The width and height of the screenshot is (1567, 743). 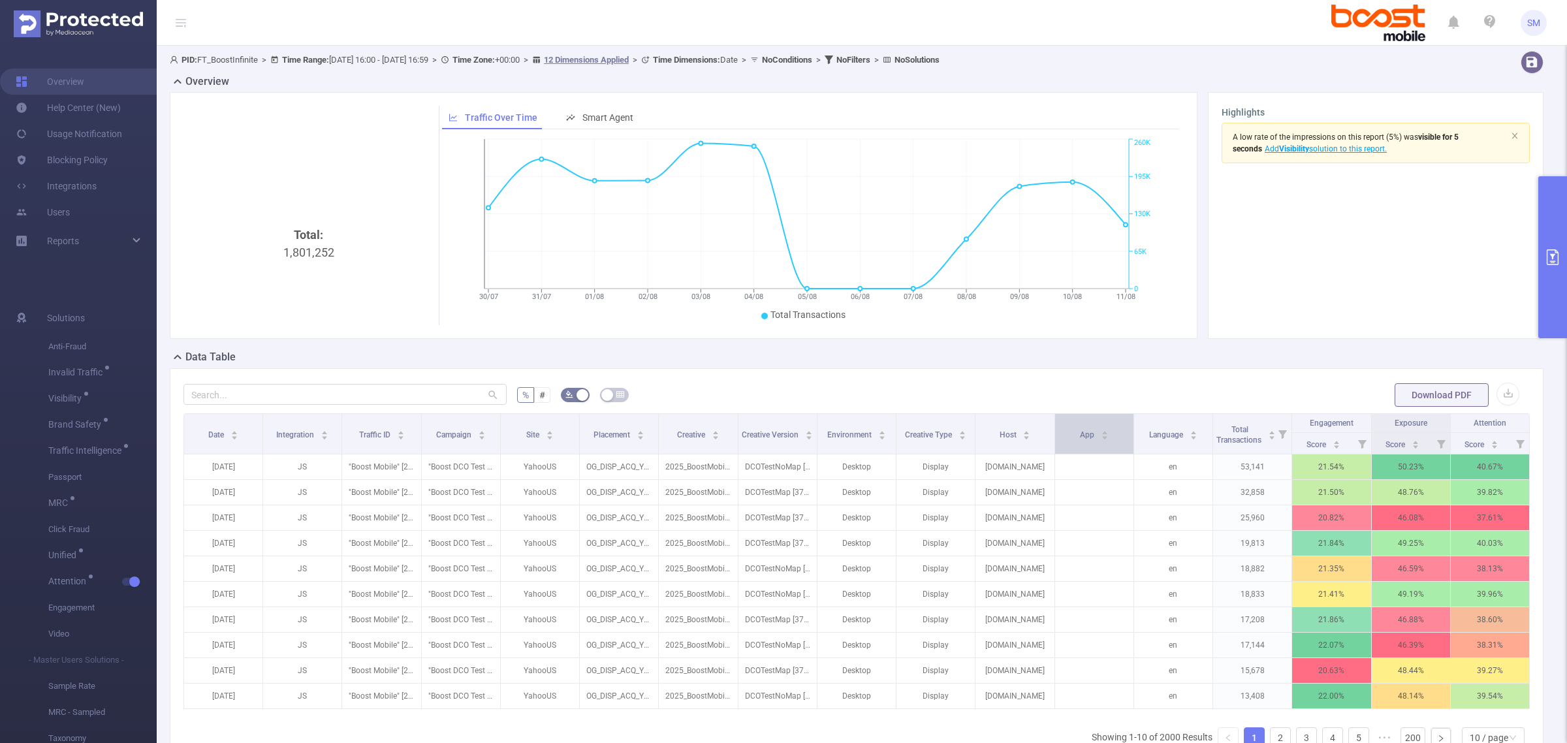 What do you see at coordinates (753, 296) in the screenshot?
I see `tspan: 04/08` at bounding box center [753, 296].